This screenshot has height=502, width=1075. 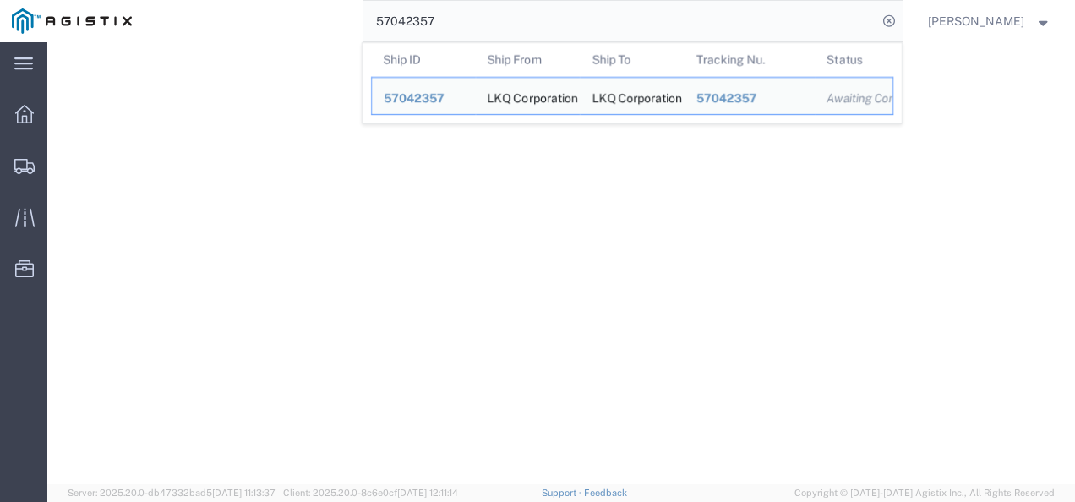 I want to click on a: Feedback, so click(x=605, y=493).